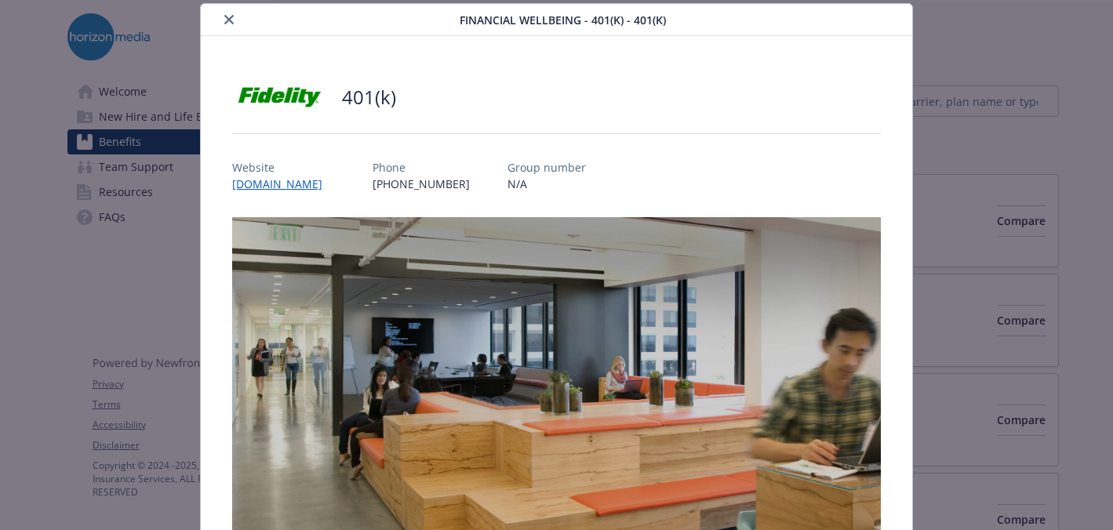 This screenshot has height=530, width=1113. Describe the element at coordinates (229, 20) in the screenshot. I see `button: close` at that location.